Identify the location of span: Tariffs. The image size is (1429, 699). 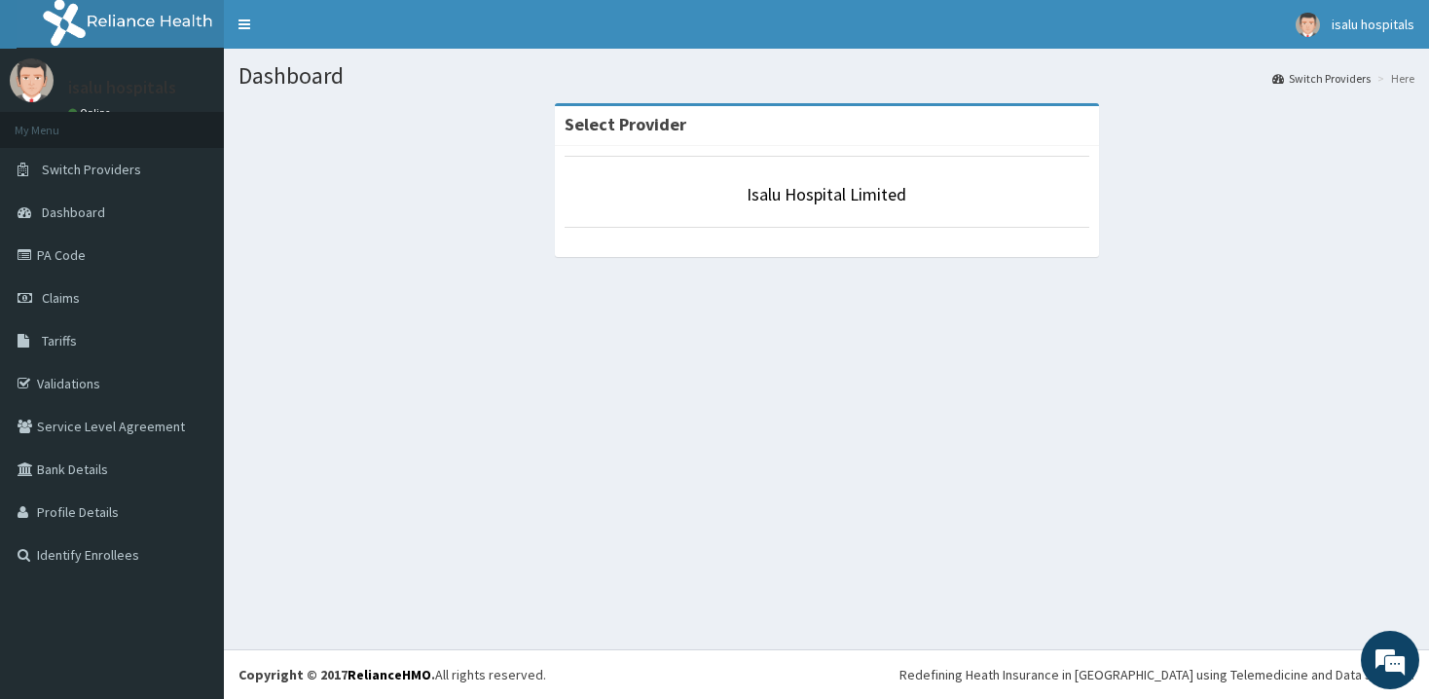
(59, 341).